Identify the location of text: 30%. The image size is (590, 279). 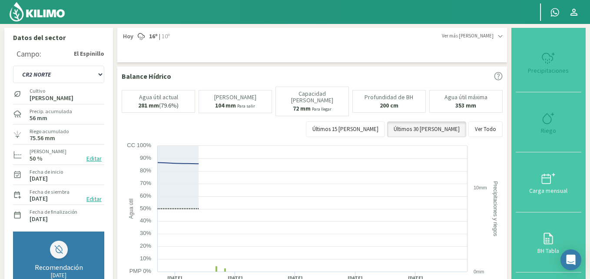
(146, 233).